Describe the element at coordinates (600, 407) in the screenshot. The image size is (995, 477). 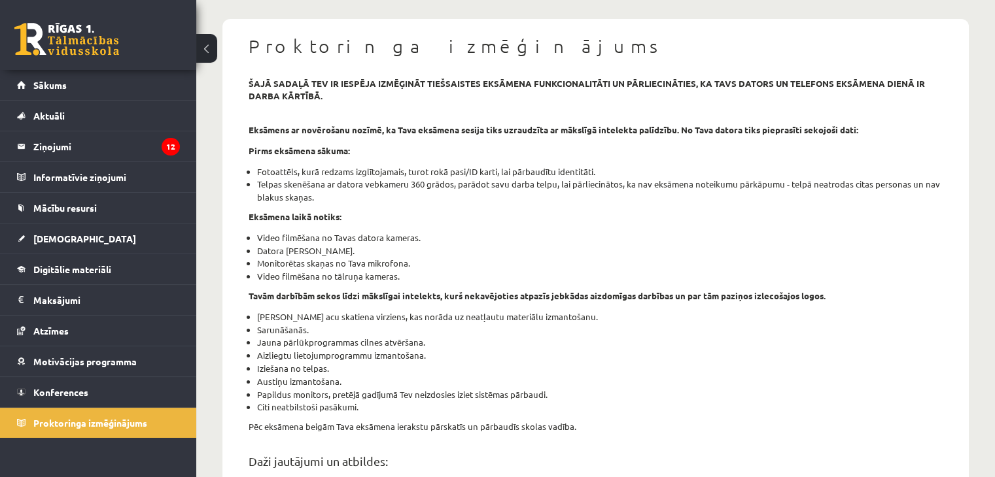
I see `li: Citi neatbilstoši pasākumi.` at that location.